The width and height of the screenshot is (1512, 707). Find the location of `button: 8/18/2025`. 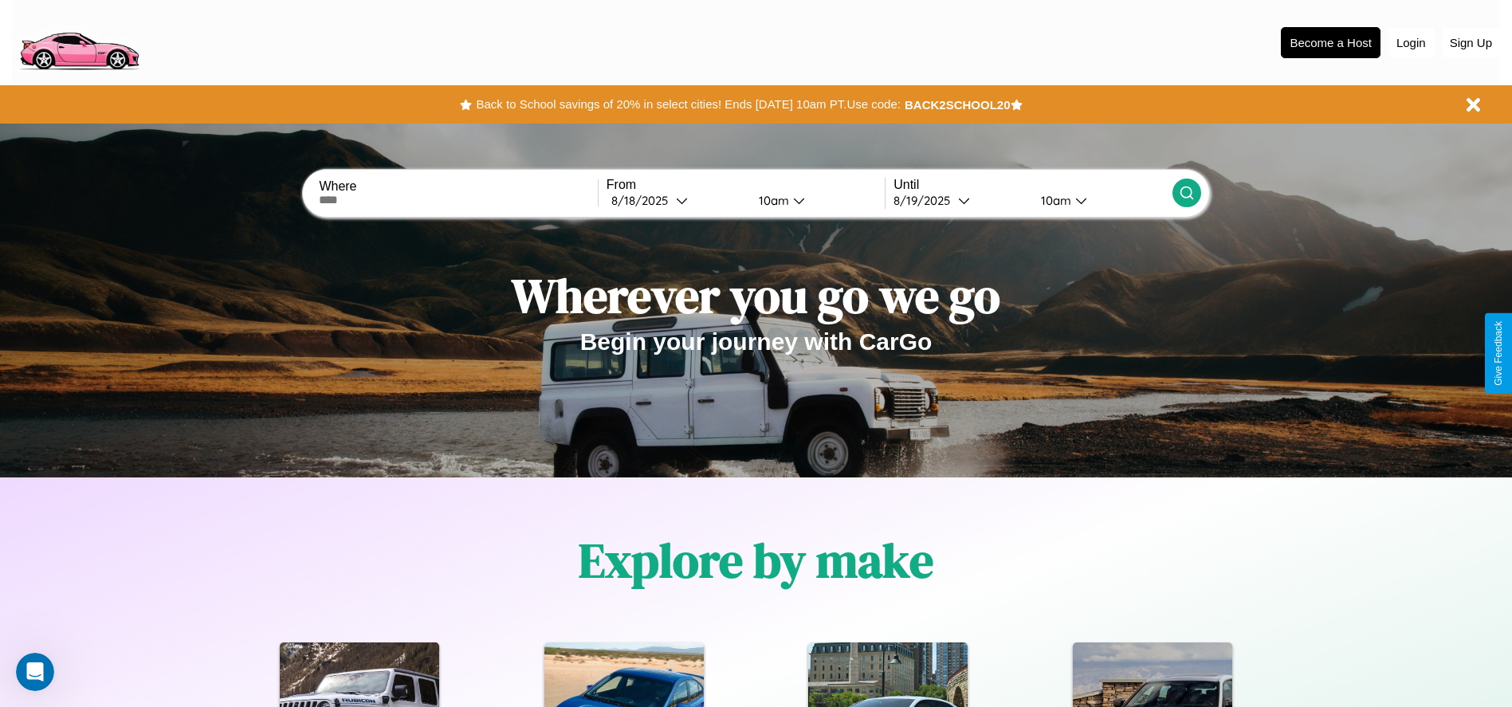

button: 8/18/2025 is located at coordinates (676, 200).